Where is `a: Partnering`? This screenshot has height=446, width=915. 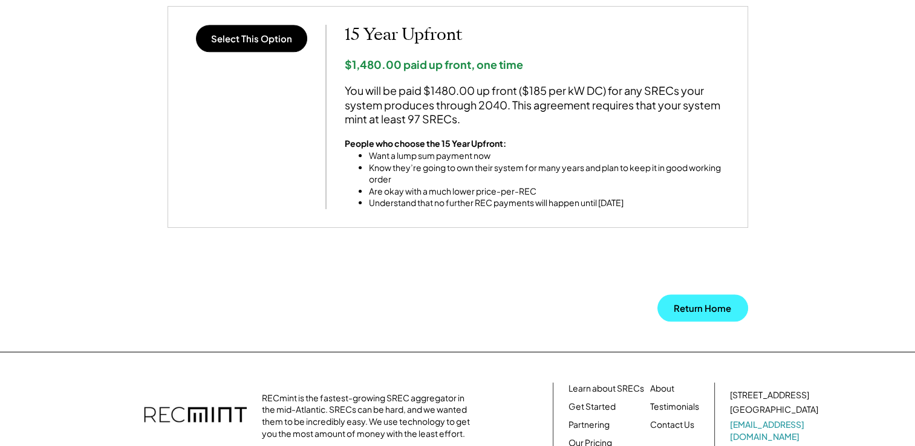
a: Partnering is located at coordinates (589, 425).